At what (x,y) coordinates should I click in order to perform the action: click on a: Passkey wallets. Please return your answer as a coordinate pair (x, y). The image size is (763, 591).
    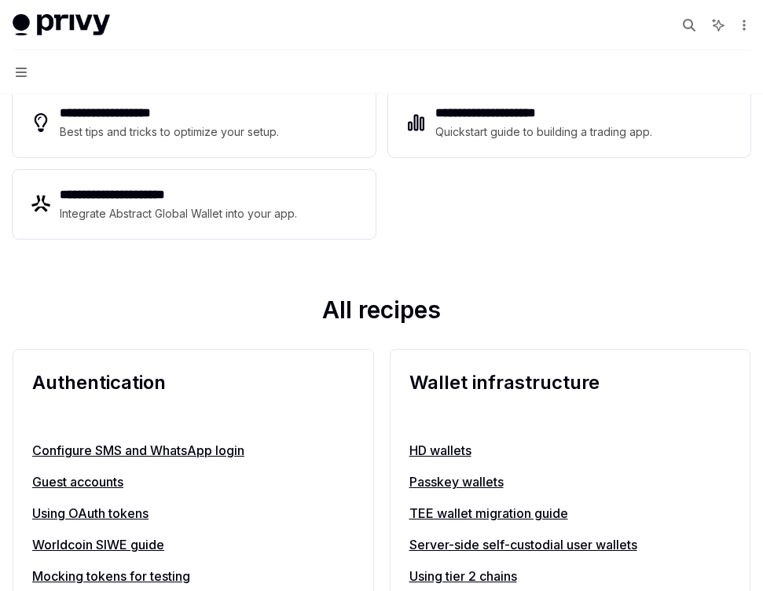
    Looking at the image, I should click on (571, 482).